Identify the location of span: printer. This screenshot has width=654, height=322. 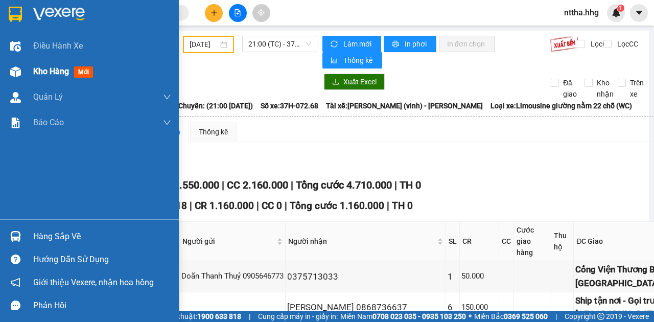
(396, 44).